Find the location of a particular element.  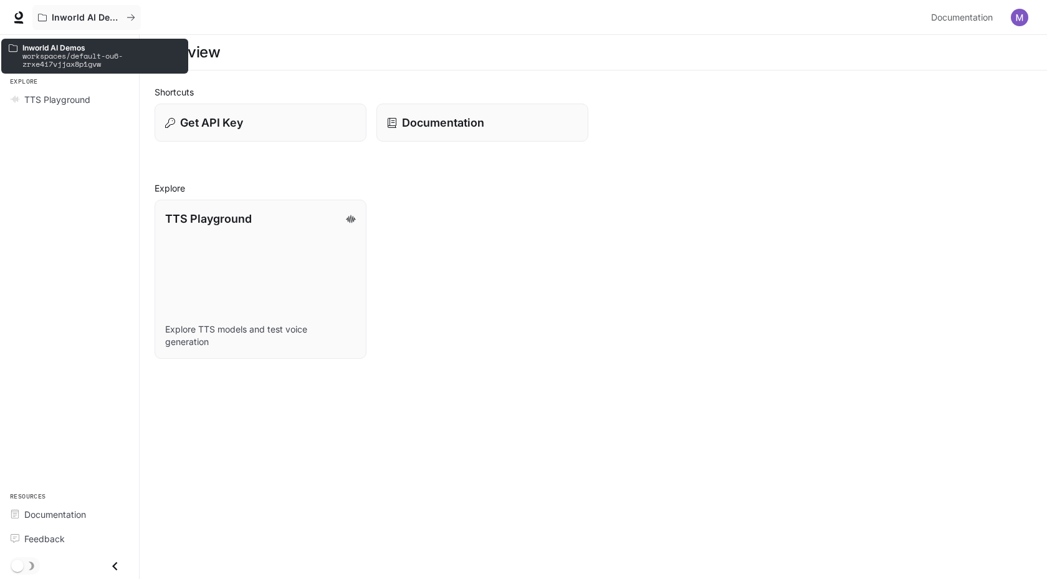

img: User avatar is located at coordinates (1020, 17).